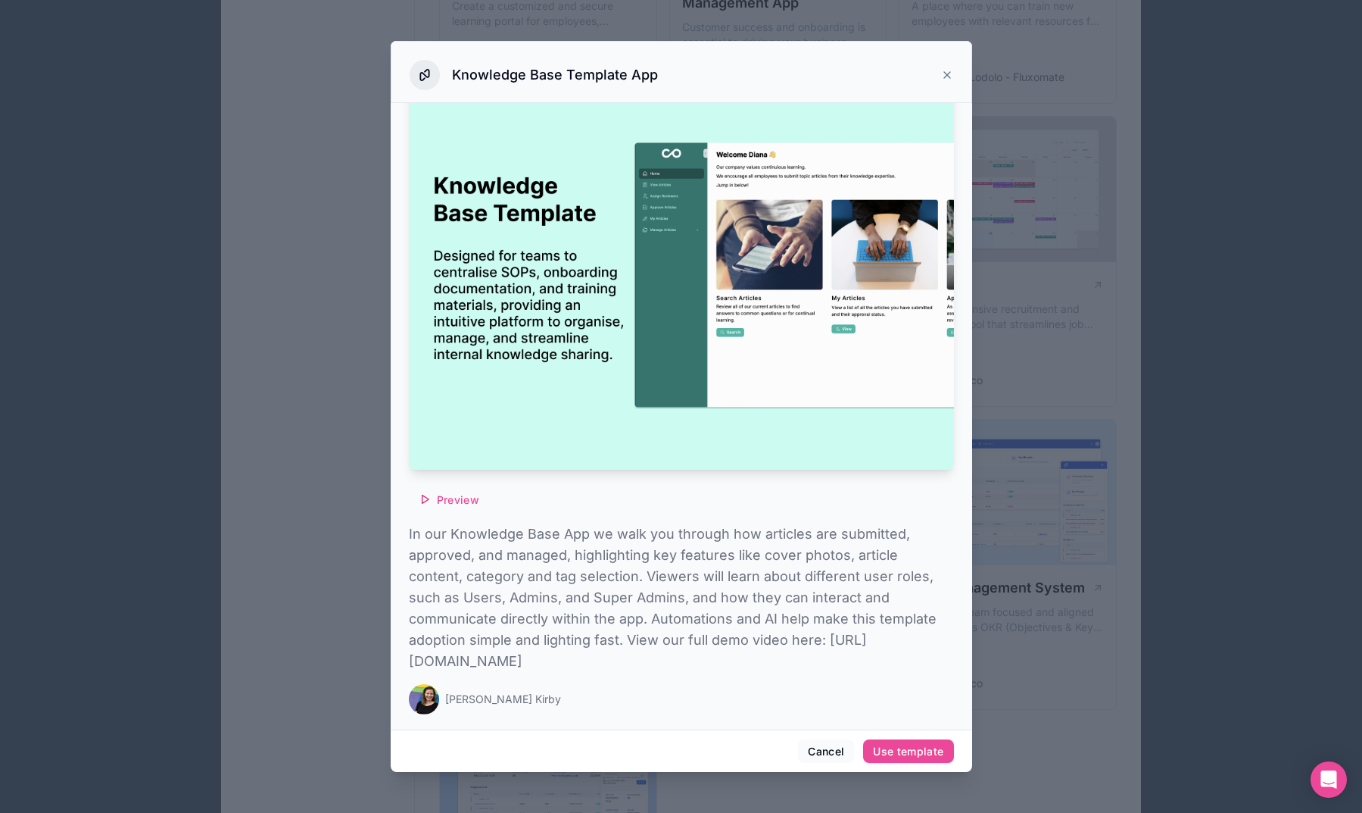 This screenshot has width=1362, height=813. Describe the element at coordinates (682, 598) in the screenshot. I see `p: In our Knowledge Base App we walk you through how articles are submitted, approved, and managed, ...` at that location.